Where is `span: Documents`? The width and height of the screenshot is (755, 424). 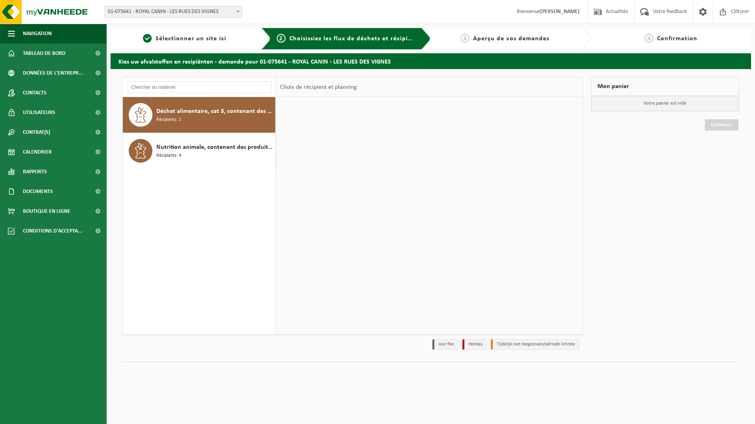 span: Documents is located at coordinates (38, 192).